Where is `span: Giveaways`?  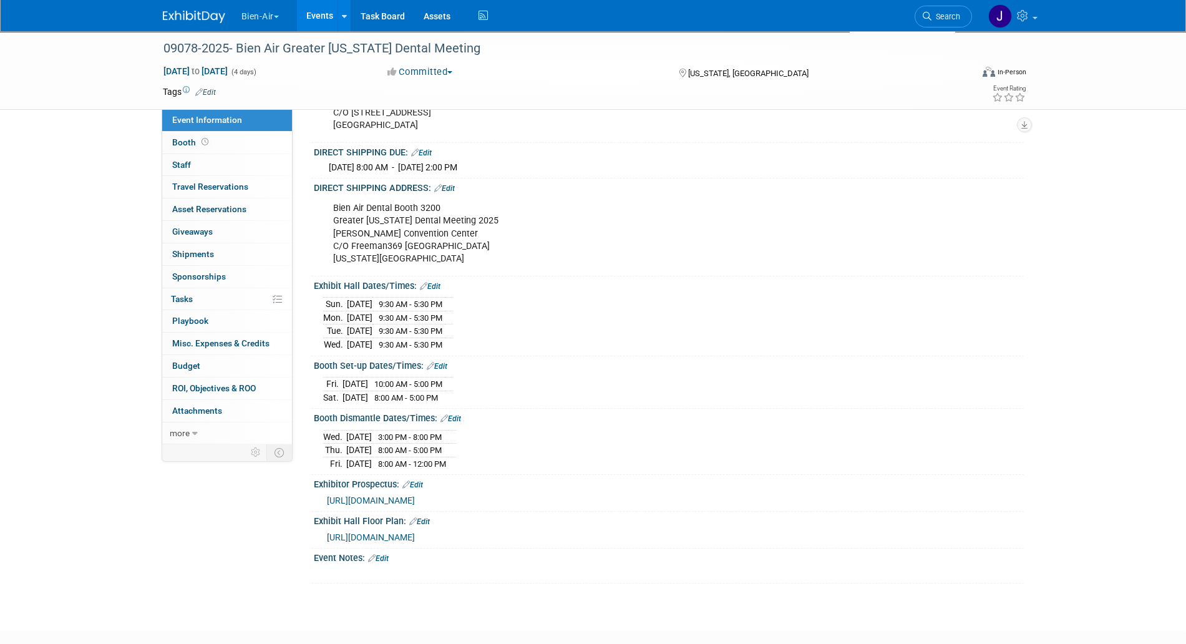
span: Giveaways is located at coordinates (192, 231).